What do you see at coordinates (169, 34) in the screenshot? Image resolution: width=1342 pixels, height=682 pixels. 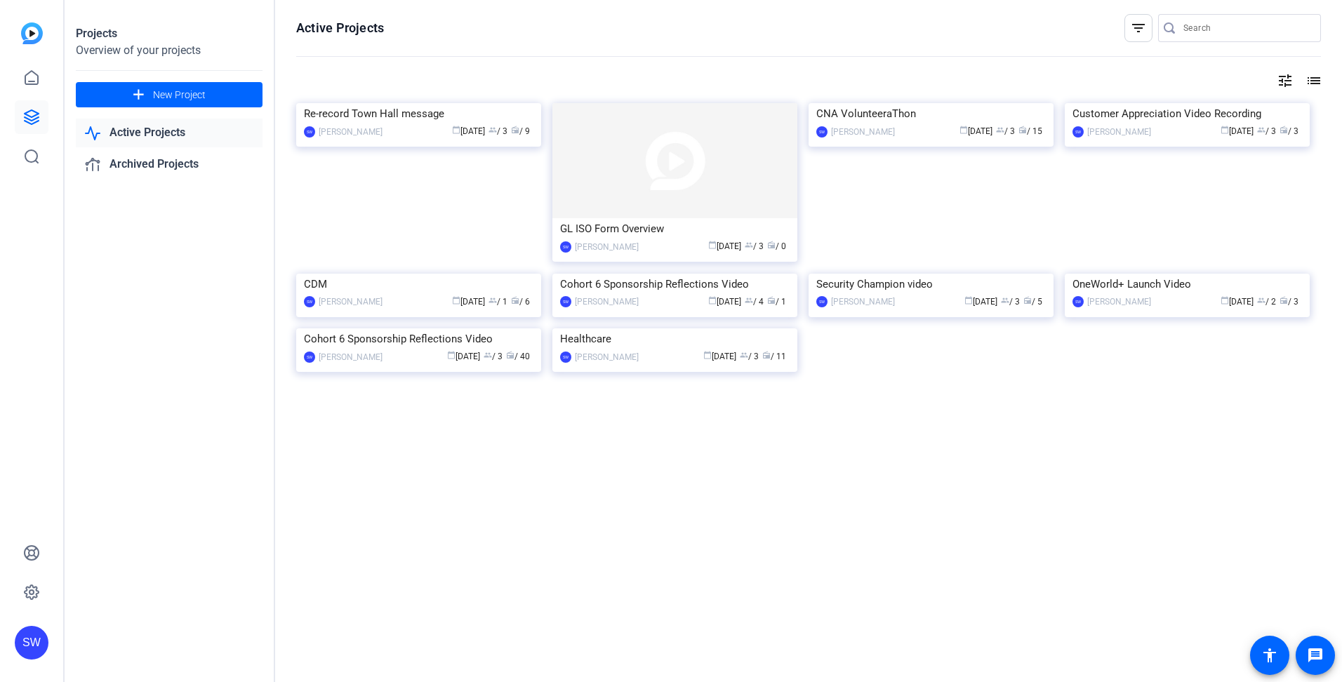 I see `div: Projects` at bounding box center [169, 34].